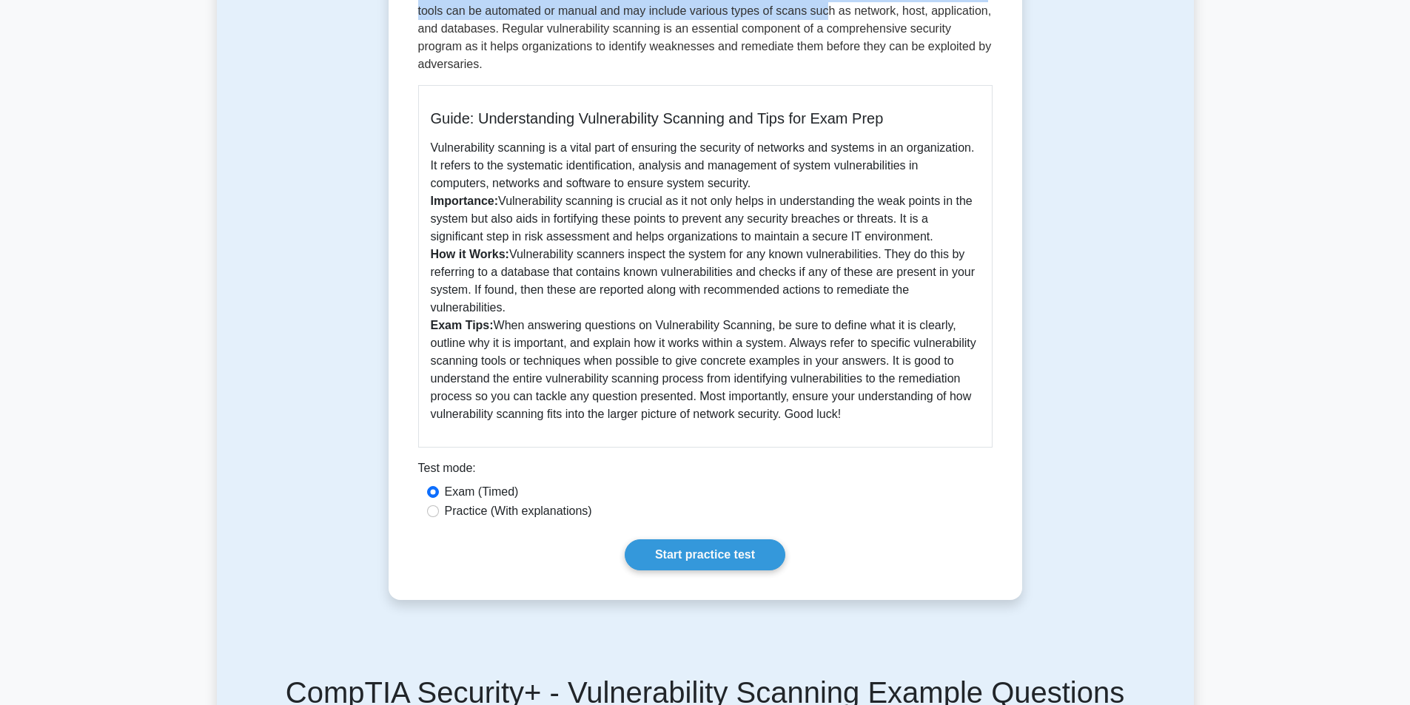  Describe the element at coordinates (462, 325) in the screenshot. I see `b: Exam Tips:` at that location.